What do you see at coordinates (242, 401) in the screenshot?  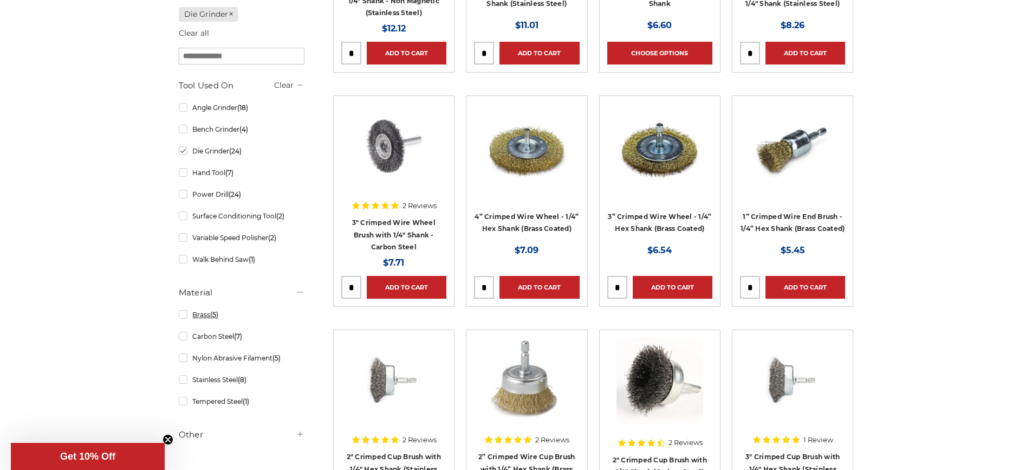 I see `a: Tempered Steel` at bounding box center [242, 401].